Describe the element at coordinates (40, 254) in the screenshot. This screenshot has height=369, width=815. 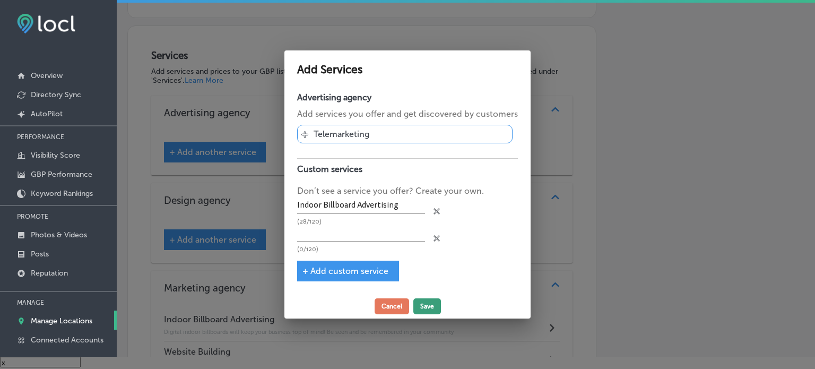
I see `p: Posts` at that location.